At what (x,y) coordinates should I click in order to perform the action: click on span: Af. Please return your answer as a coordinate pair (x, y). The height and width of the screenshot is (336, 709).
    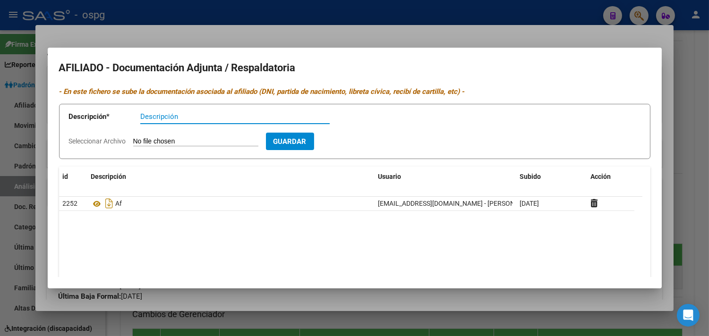
    Looking at the image, I should click on (119, 204).